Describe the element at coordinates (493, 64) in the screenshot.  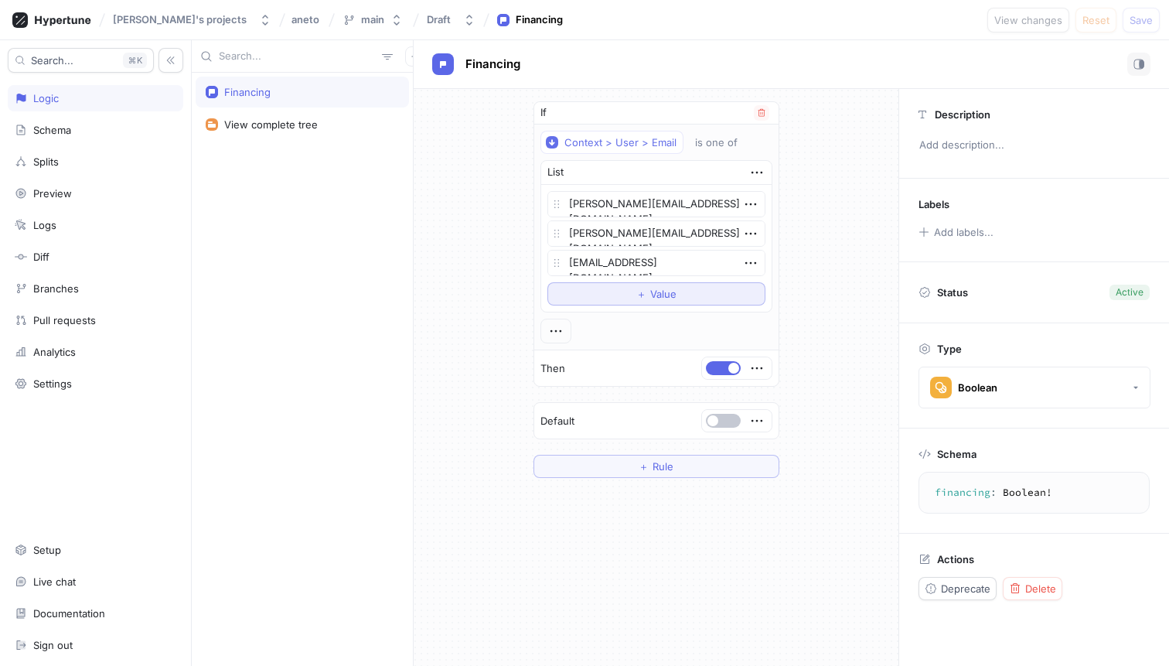
I see `span: Financing` at that location.